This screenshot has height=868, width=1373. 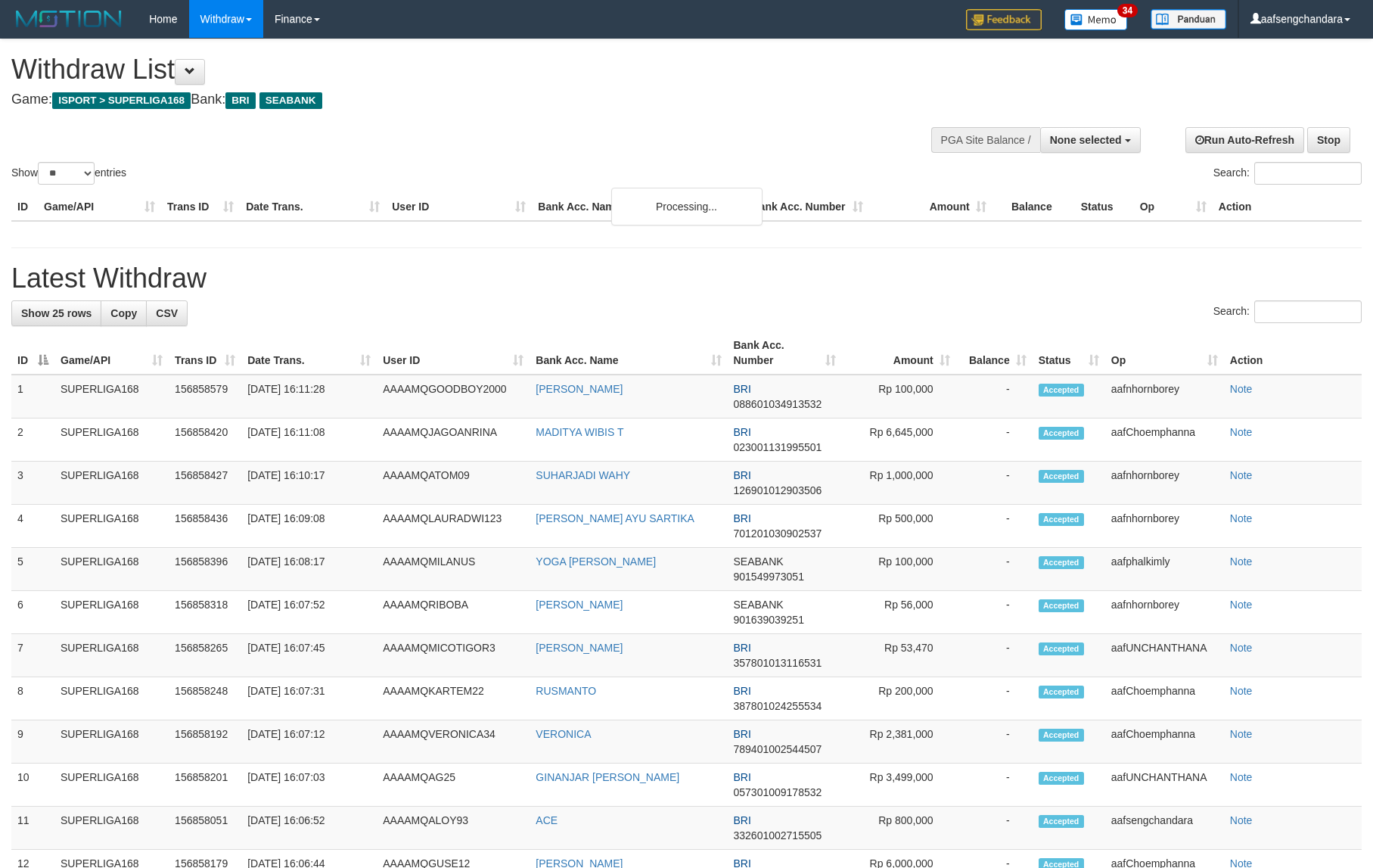 What do you see at coordinates (200, 207) in the screenshot?
I see `th: Trans ID` at bounding box center [200, 207].